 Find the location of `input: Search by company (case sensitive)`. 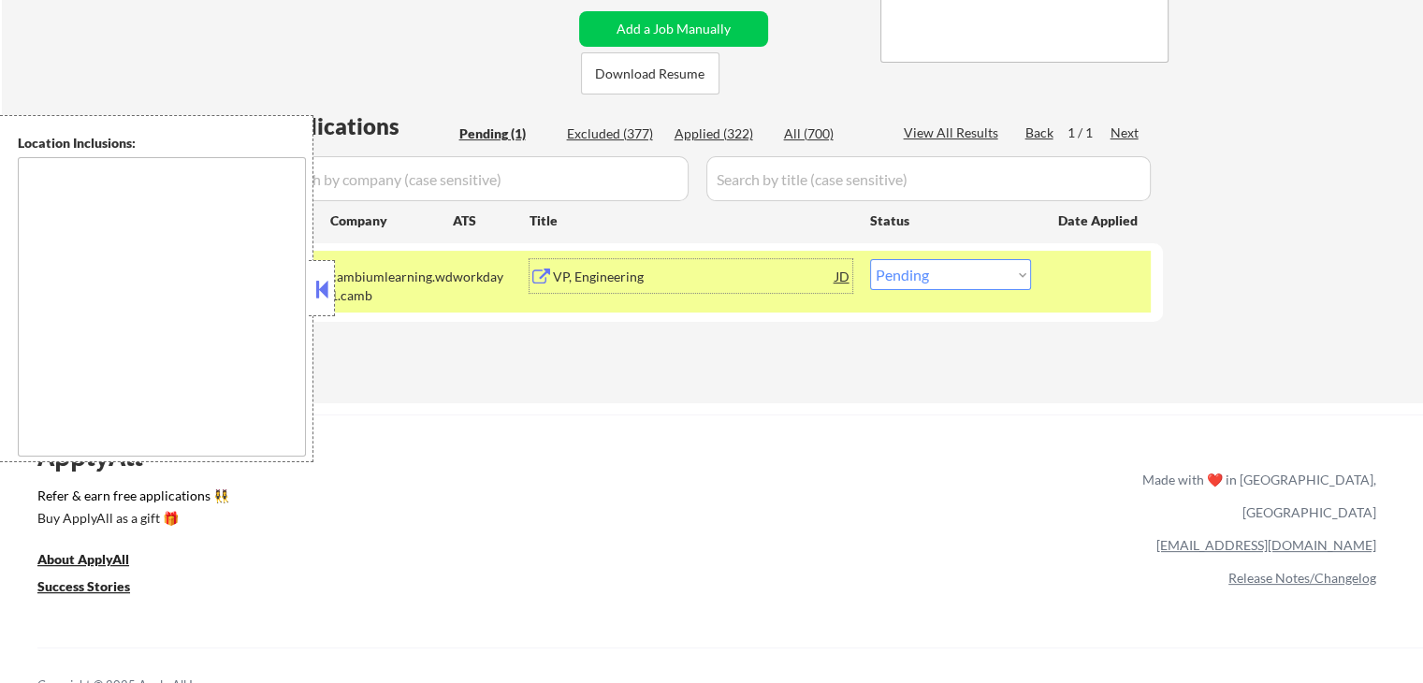

input: Search by company (case sensitive) is located at coordinates (478, 179).